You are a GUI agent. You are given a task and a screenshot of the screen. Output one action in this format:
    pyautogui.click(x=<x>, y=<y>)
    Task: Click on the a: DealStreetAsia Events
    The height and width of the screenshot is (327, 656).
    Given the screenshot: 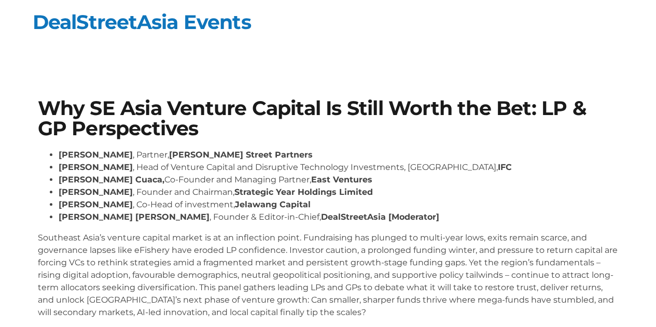 What is the action you would take?
    pyautogui.click(x=142, y=22)
    